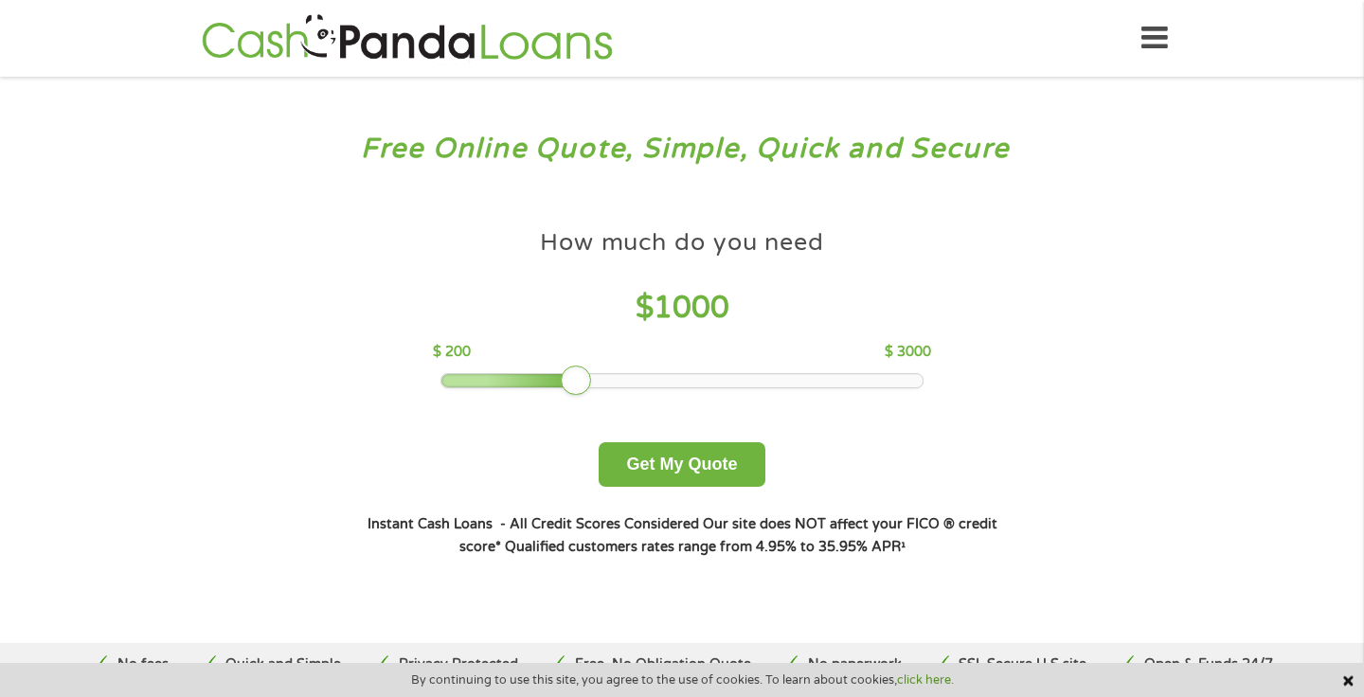 The image size is (1364, 697). What do you see at coordinates (855, 665) in the screenshot?
I see `p: No paperwork` at bounding box center [855, 665].